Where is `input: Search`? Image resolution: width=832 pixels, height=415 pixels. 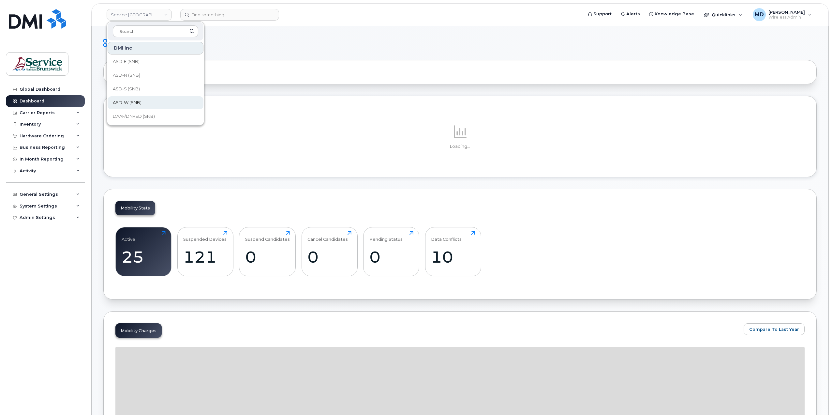 input: Search is located at coordinates (155, 31).